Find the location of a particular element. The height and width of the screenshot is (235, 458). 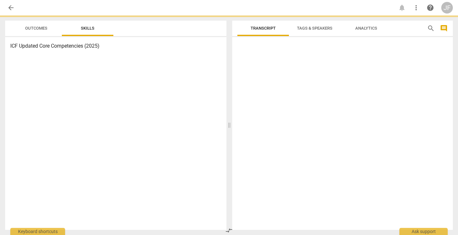

div: Ask support is located at coordinates (424, 232).